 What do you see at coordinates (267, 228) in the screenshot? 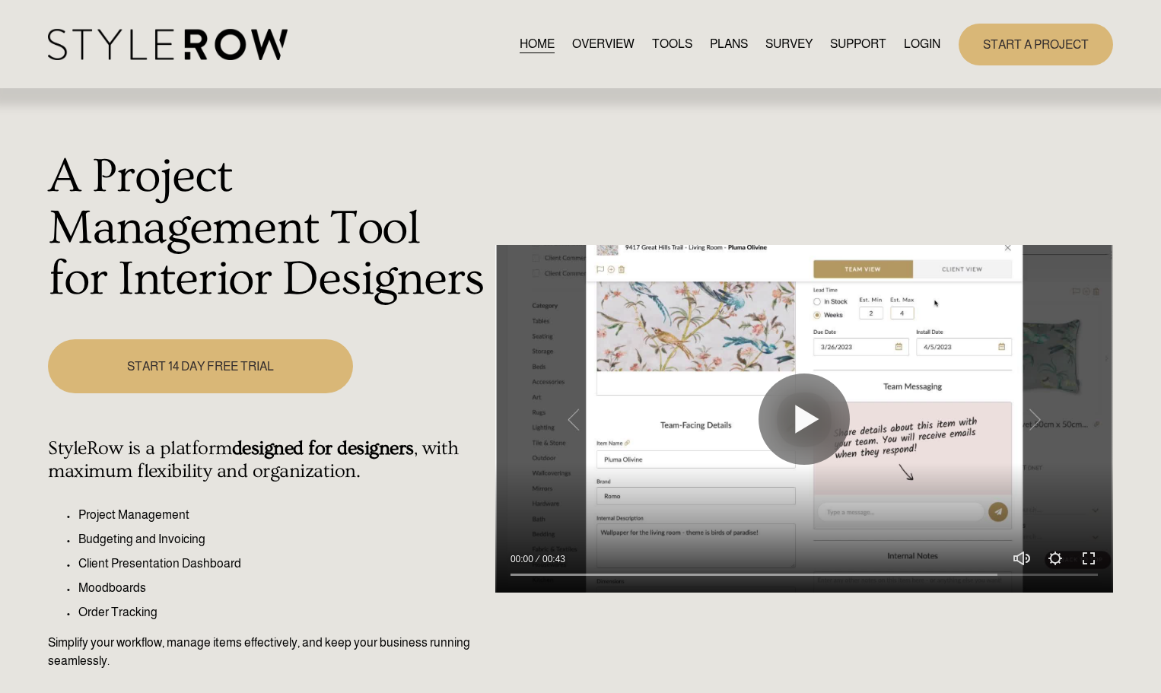
I see `h1: A Project Management Tool for Interior Designers` at bounding box center [267, 228].